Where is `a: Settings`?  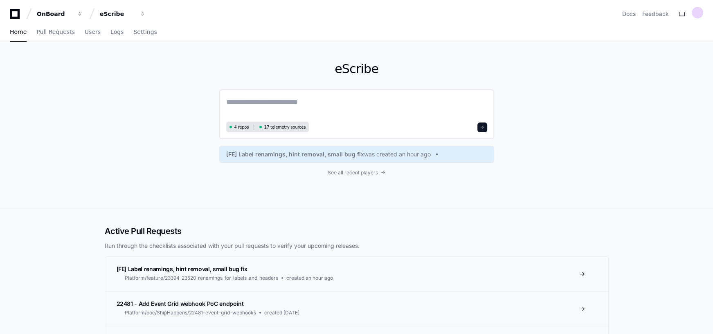 a: Settings is located at coordinates (145, 32).